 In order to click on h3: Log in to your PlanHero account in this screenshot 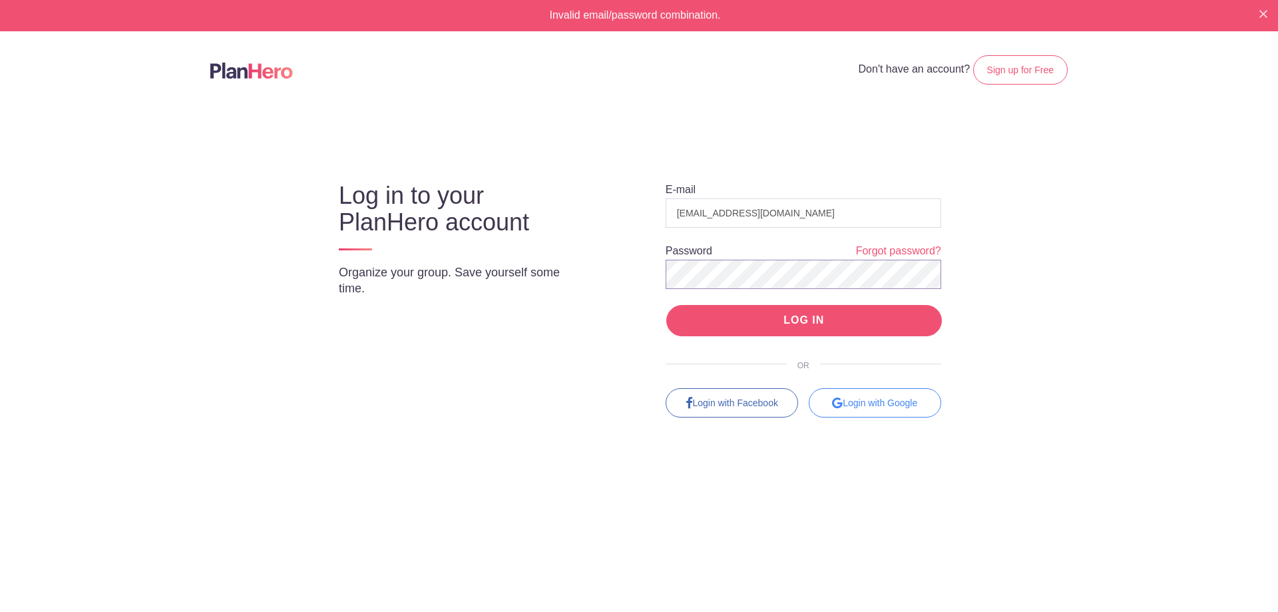, I will do `click(464, 209)`.